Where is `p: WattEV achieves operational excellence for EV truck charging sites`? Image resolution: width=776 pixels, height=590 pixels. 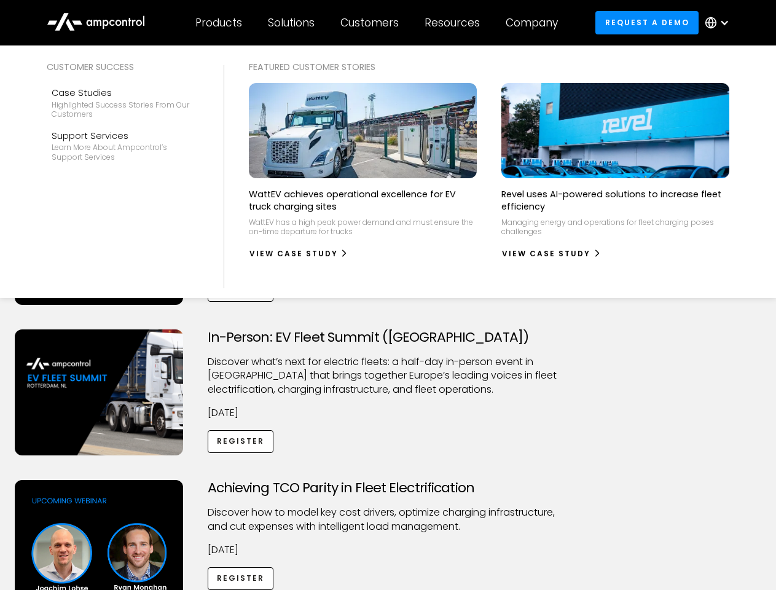 p: WattEV achieves operational excellence for EV truck charging sites is located at coordinates (362, 200).